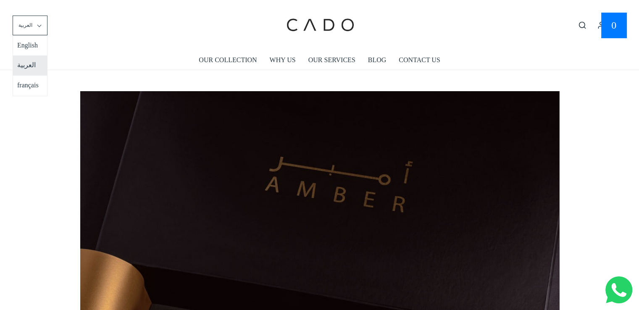  Describe the element at coordinates (332, 60) in the screenshot. I see `a: OUR SERVICES` at that location.